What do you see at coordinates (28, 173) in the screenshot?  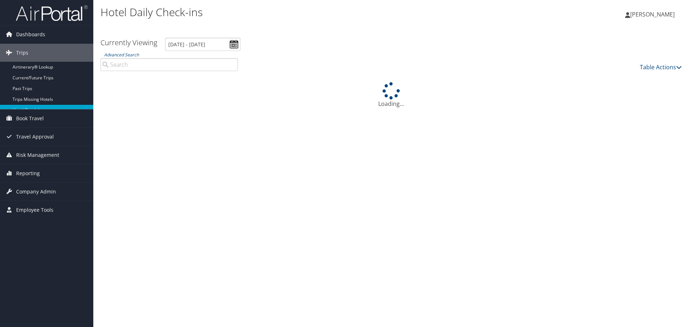 I see `span: Reporting` at bounding box center [28, 173].